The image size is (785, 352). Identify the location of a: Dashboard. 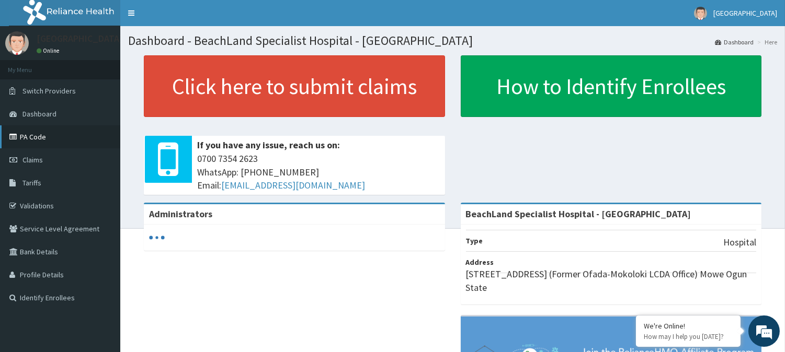
(734, 42).